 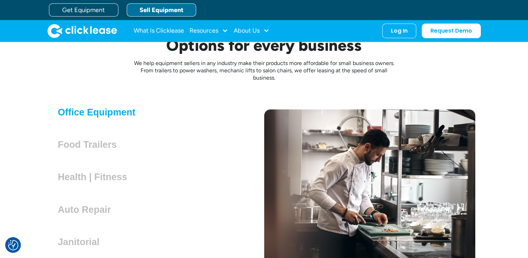 What do you see at coordinates (82, 242) in the screenshot?
I see `h3: Janitorial` at bounding box center [82, 242].